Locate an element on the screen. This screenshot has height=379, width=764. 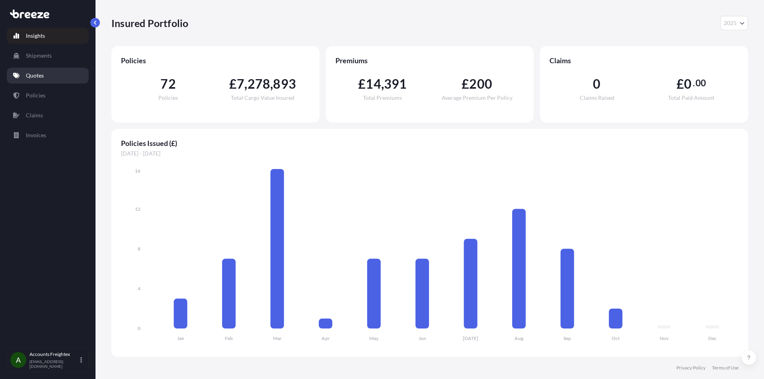
tspan: Mar is located at coordinates (278, 338).